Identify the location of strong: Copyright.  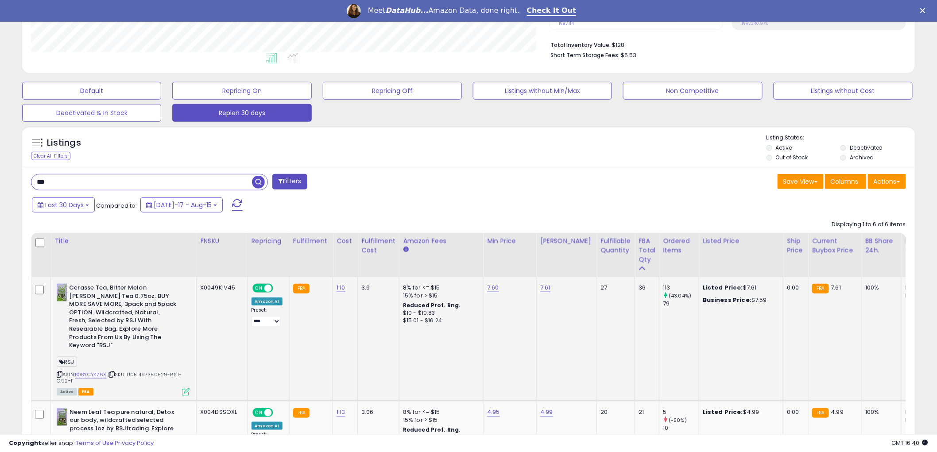
(25, 443).